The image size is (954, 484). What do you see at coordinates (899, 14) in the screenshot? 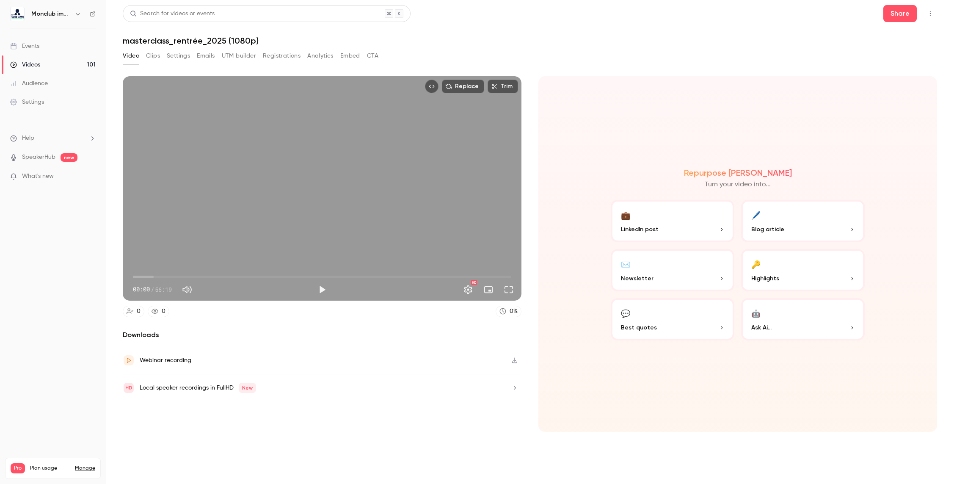
I see `button: Share` at bounding box center [899, 14].